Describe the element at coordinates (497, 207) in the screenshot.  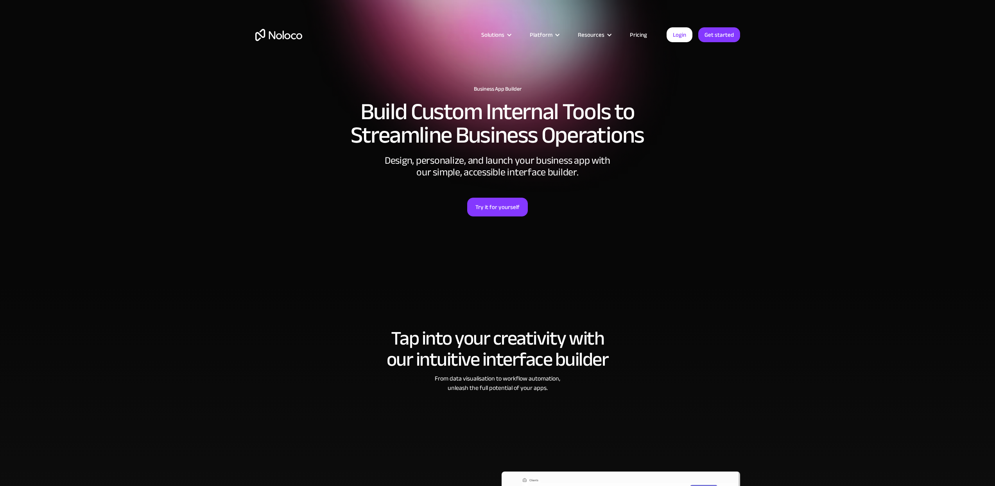
I see `a: Try it for yourself` at that location.